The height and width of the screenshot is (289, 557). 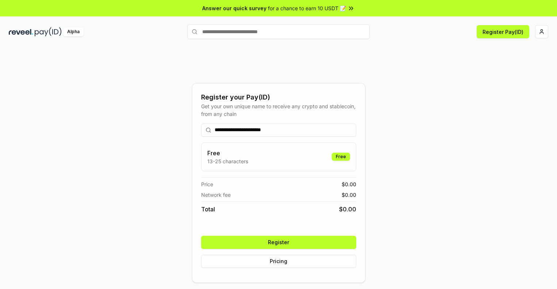 What do you see at coordinates (216, 195) in the screenshot?
I see `span: Network fee` at bounding box center [216, 195].